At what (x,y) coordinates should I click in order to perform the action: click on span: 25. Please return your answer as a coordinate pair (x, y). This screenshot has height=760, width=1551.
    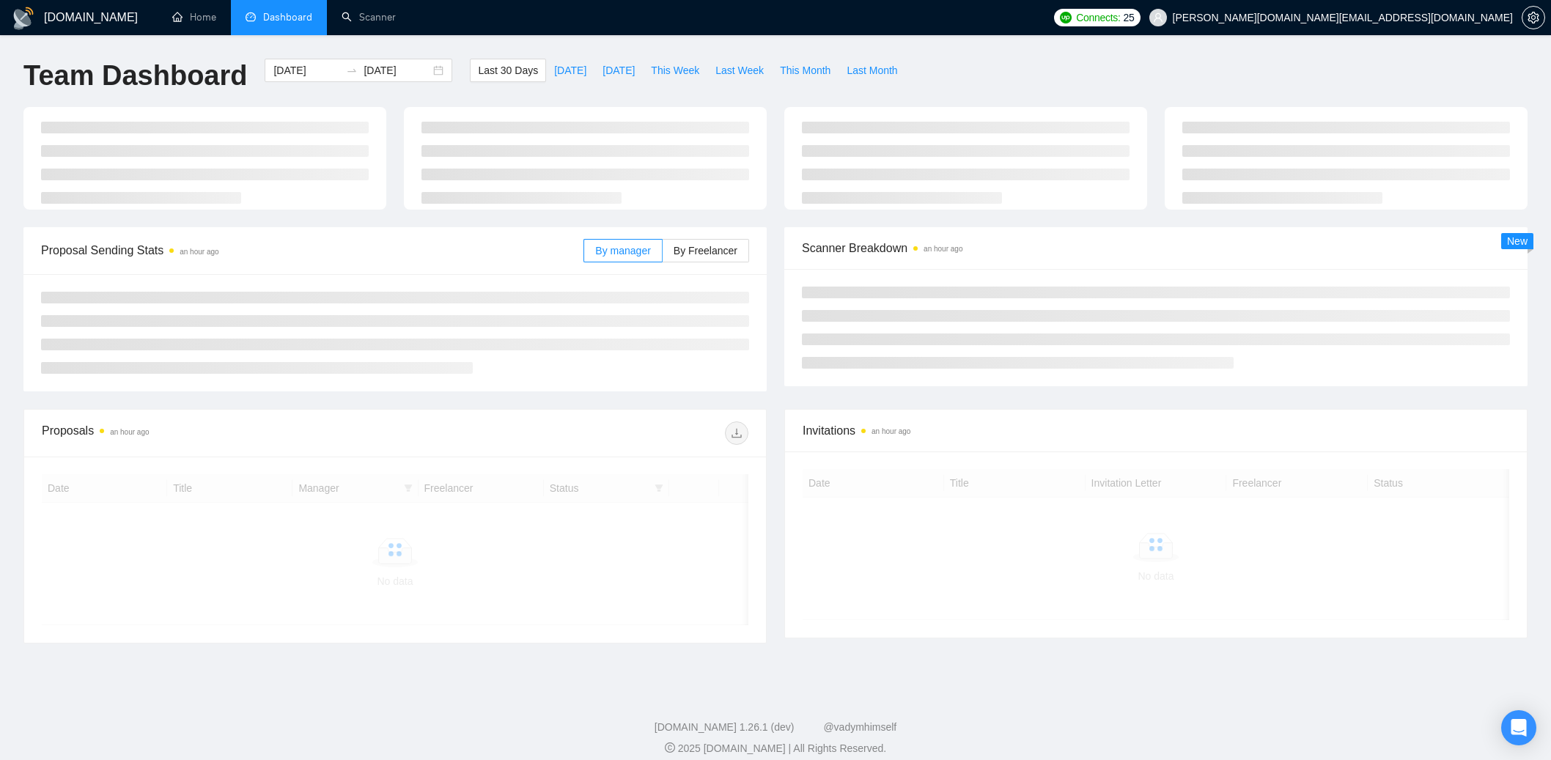
    Looking at the image, I should click on (1129, 18).